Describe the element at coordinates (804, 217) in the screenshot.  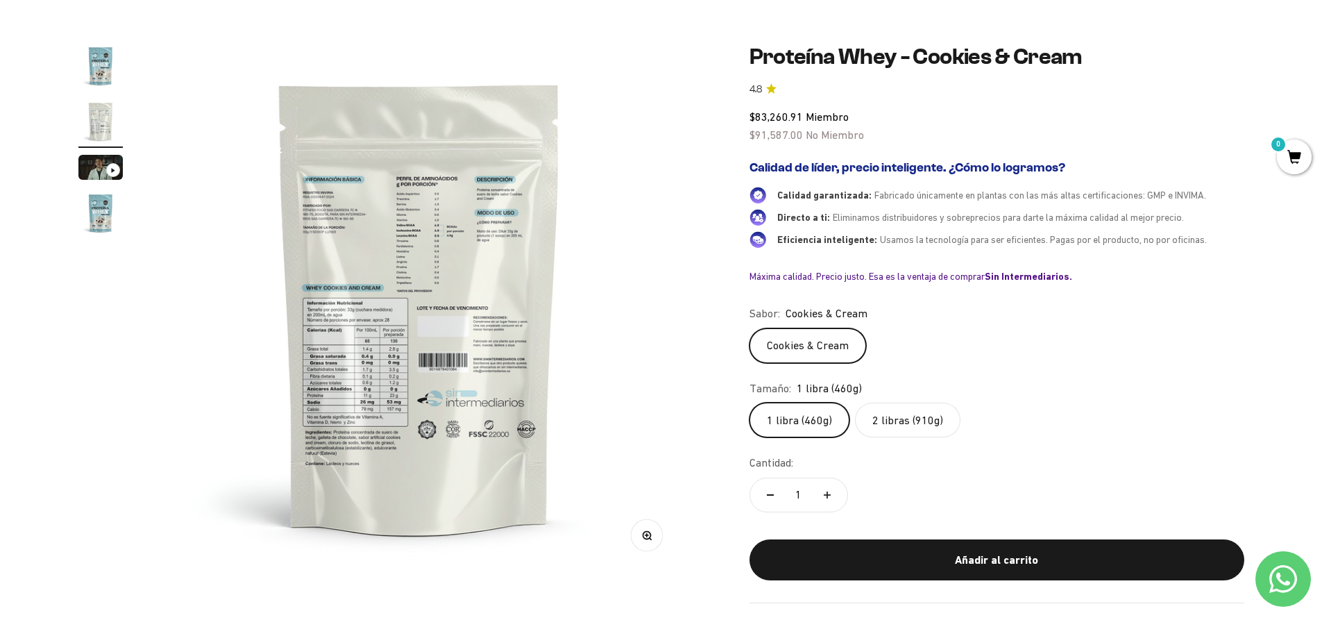
I see `span: Directo a ti:` at that location.